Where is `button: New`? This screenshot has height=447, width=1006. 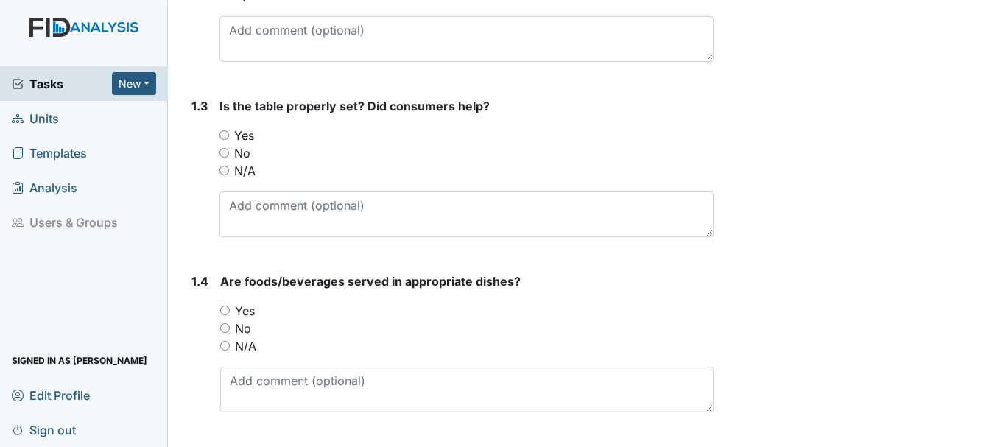 button: New is located at coordinates (134, 83).